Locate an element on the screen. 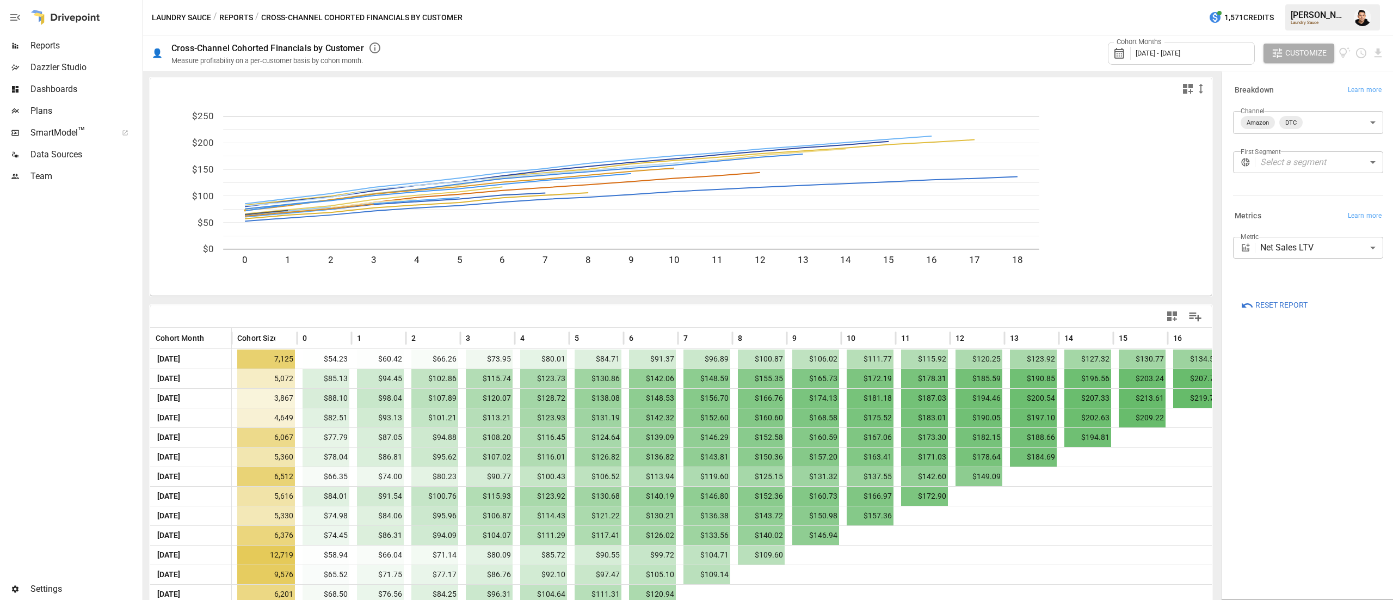  span: $74.00 is located at coordinates (380, 476).